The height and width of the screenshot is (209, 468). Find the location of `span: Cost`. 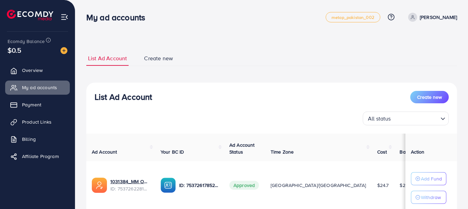

span: Cost is located at coordinates (382, 152).